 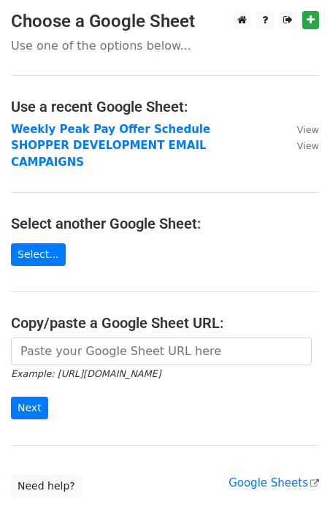 I want to click on h3: Choose a Google Sheet, so click(x=165, y=21).